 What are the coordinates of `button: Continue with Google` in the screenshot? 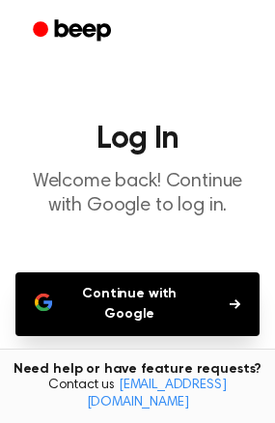 It's located at (137, 304).